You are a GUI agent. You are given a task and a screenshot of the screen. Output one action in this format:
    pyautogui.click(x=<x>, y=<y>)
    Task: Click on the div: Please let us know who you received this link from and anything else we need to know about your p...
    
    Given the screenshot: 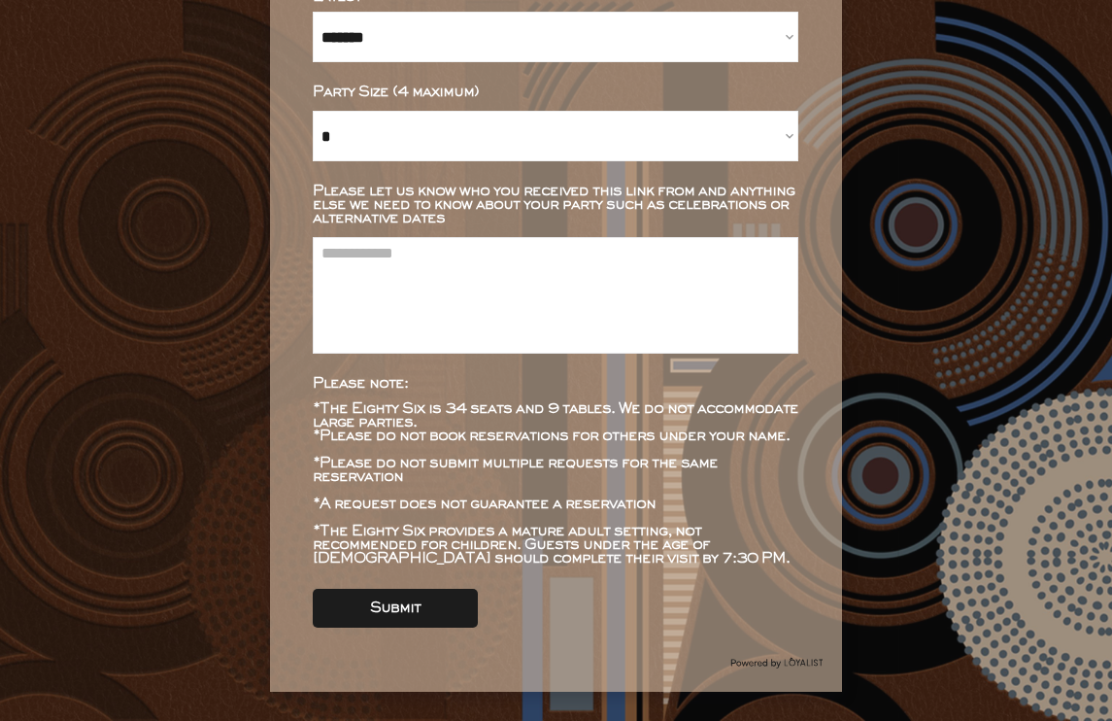 What is the action you would take?
    pyautogui.click(x=556, y=205)
    